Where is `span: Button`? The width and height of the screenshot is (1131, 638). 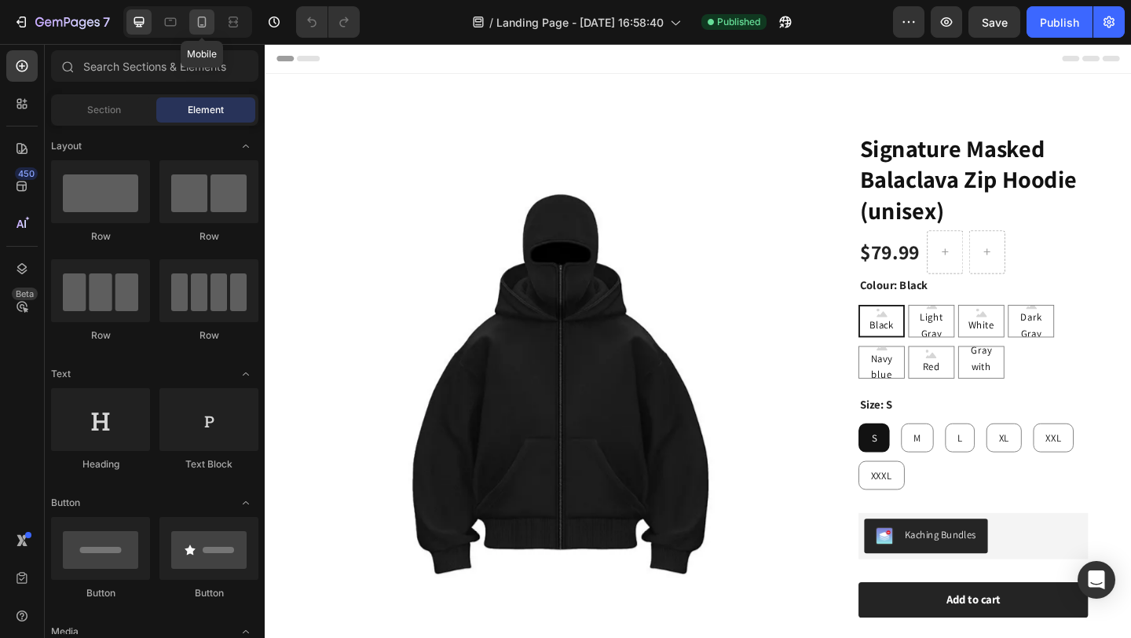
span: Button is located at coordinates (65, 503).